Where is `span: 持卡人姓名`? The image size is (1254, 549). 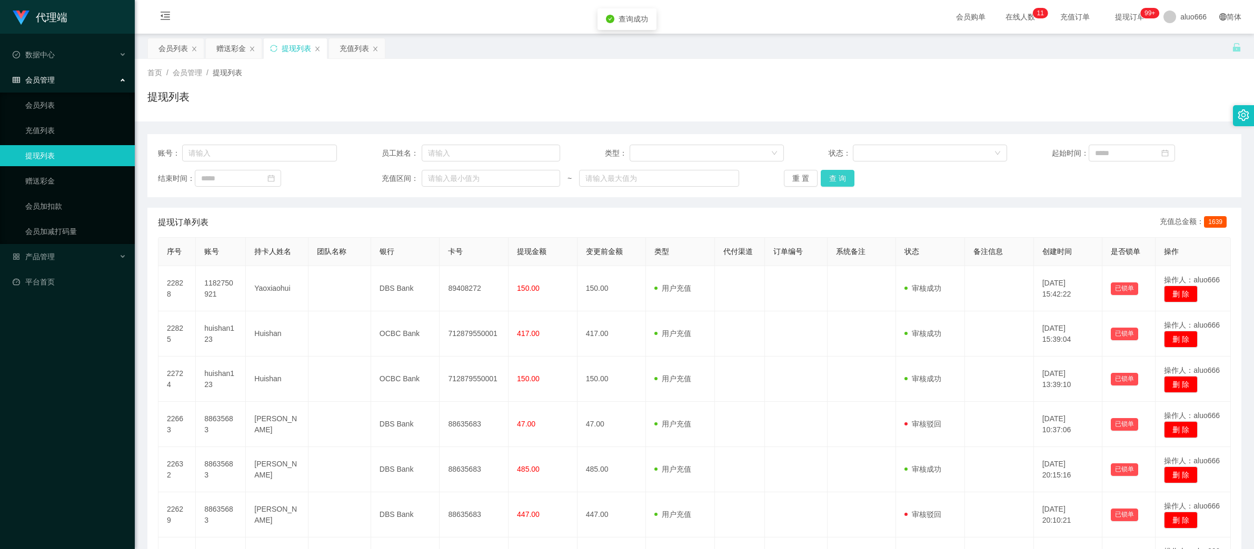 span: 持卡人姓名 is located at coordinates (273, 252).